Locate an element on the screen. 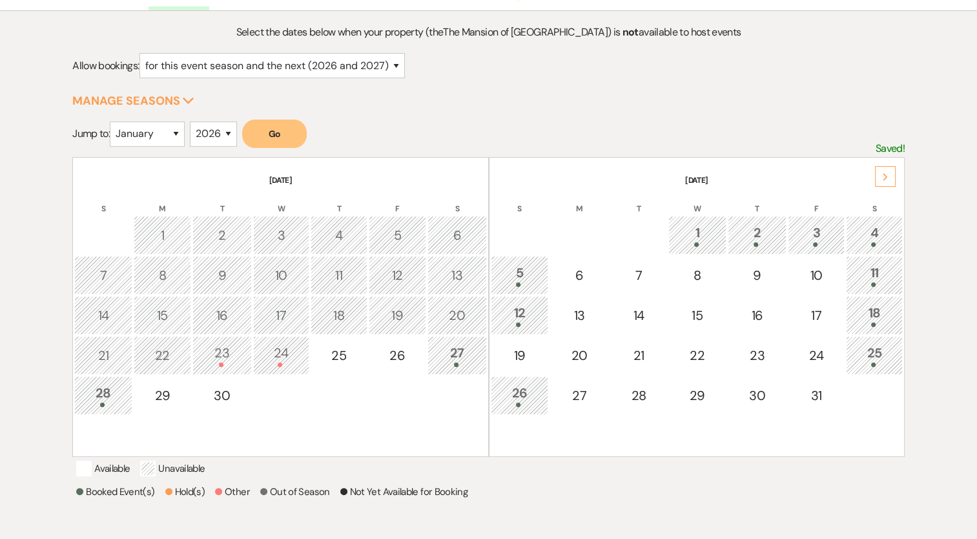  p: Saved! is located at coordinates (890, 149).